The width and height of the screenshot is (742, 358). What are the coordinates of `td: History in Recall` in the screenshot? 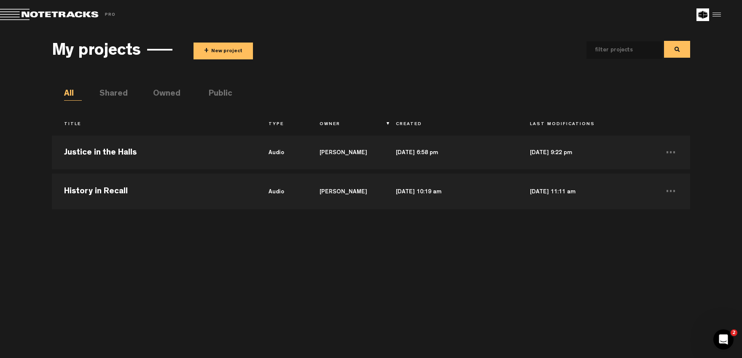 It's located at (154, 191).